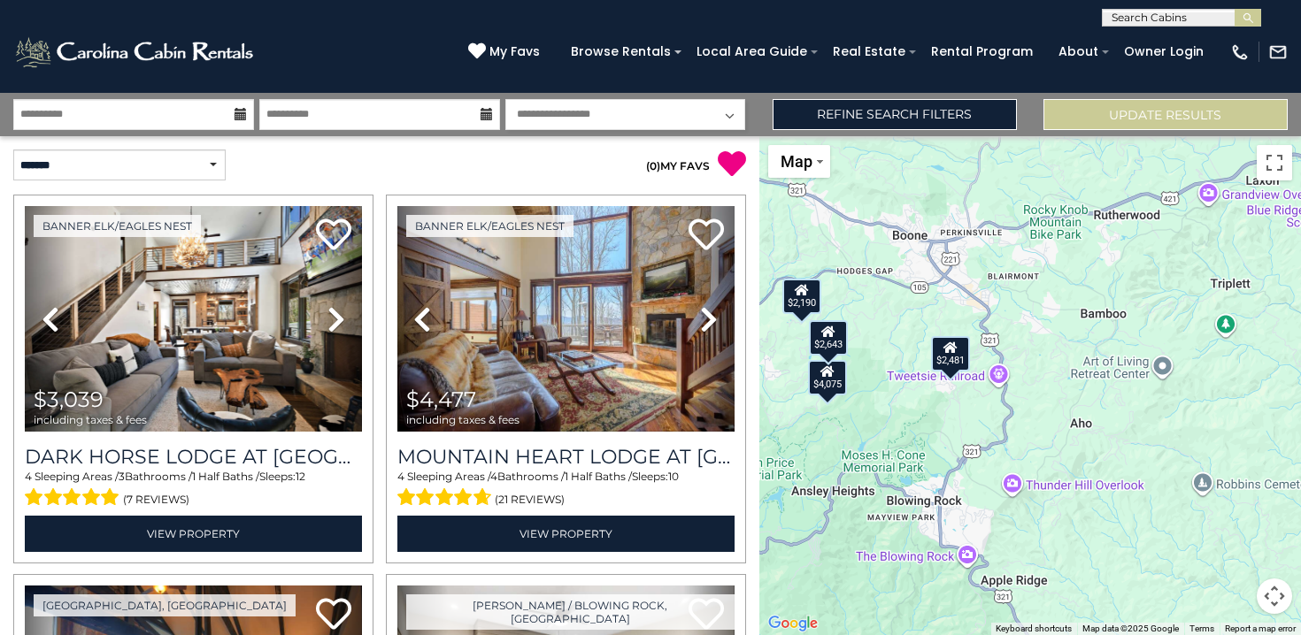  What do you see at coordinates (801, 296) in the screenshot?
I see `div: $2,190` at bounding box center [801, 296].